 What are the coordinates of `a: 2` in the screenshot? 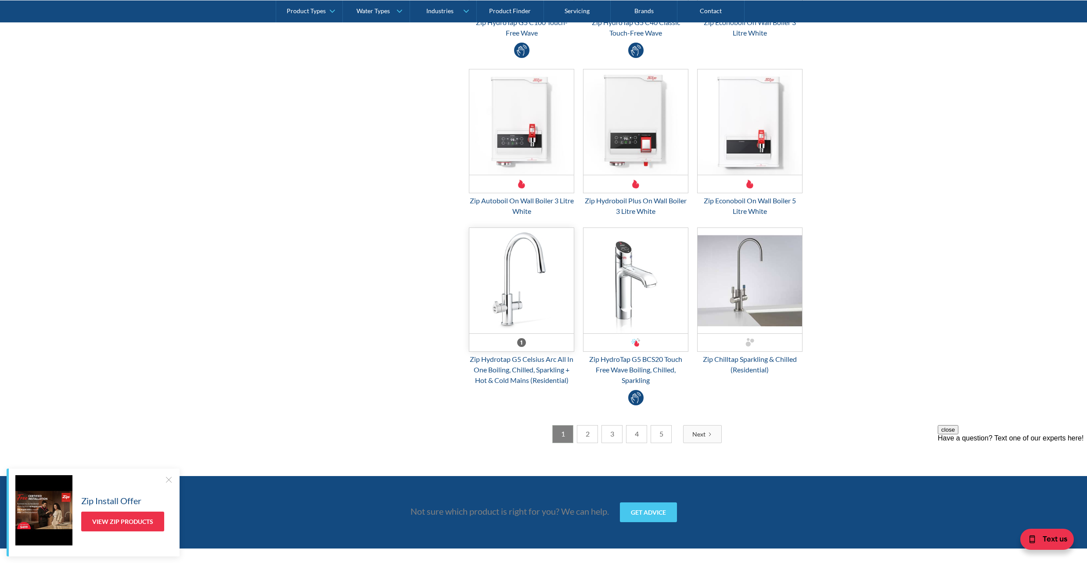 It's located at (588, 434).